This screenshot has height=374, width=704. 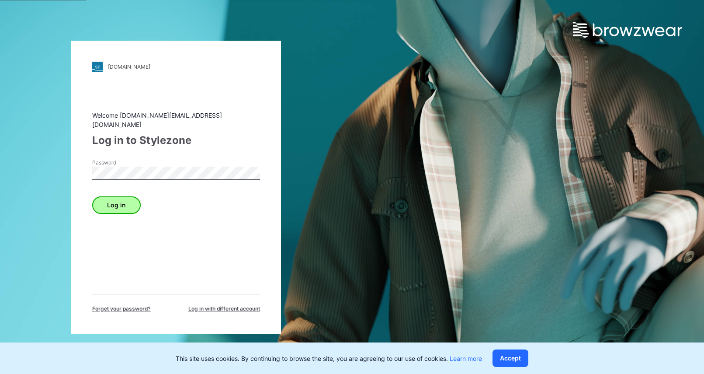 What do you see at coordinates (116, 205) in the screenshot?
I see `button: Log in` at bounding box center [116, 205].